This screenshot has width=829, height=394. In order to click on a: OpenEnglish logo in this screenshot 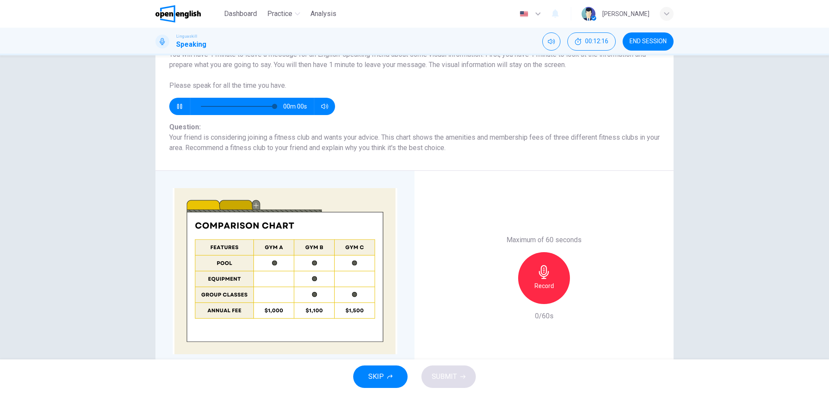, I will do `click(188, 14)`.